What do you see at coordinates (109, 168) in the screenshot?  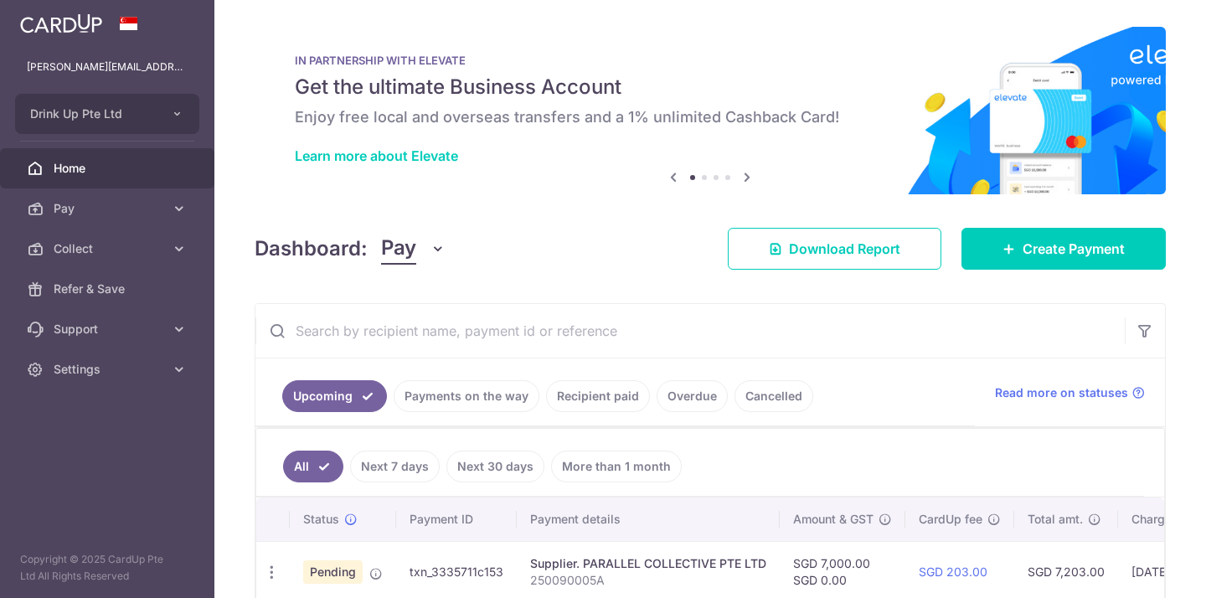 I see `span: Home` at bounding box center [109, 168].